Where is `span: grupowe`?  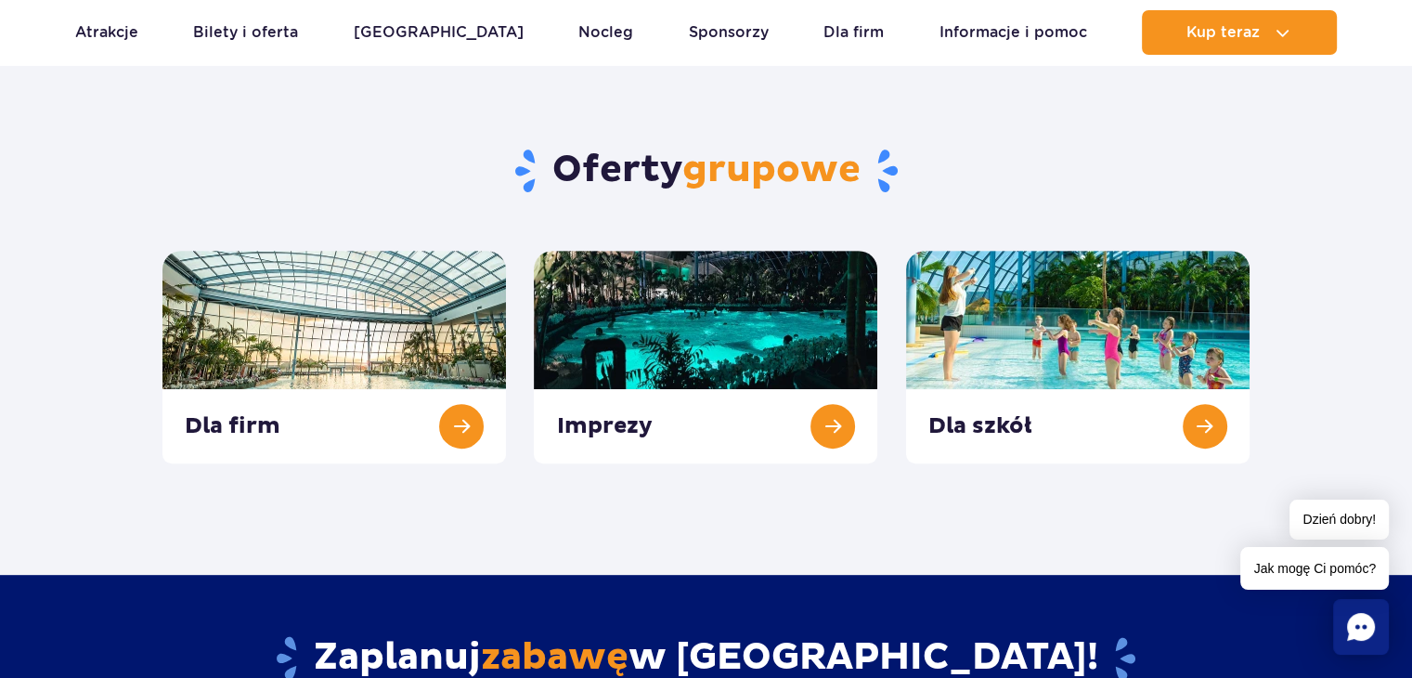
span: grupowe is located at coordinates (771, 170).